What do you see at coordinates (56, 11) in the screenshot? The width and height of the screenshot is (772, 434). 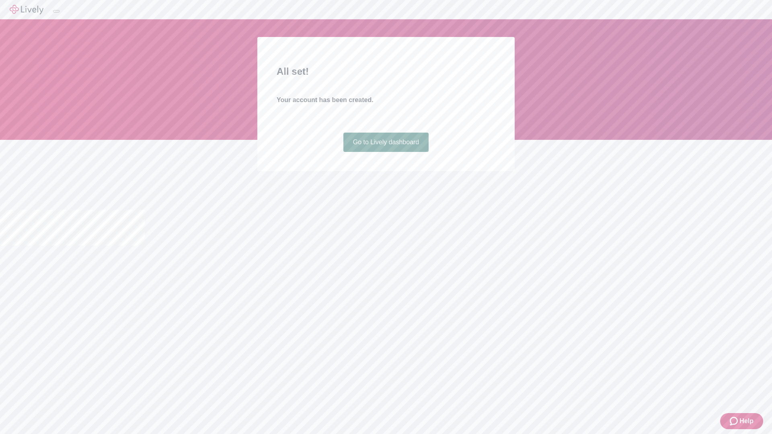 I see `button: Log out` at bounding box center [56, 11].